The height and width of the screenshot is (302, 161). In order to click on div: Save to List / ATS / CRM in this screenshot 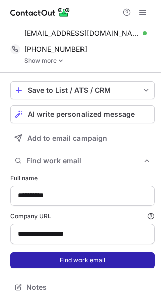, I will do `click(82, 90)`.